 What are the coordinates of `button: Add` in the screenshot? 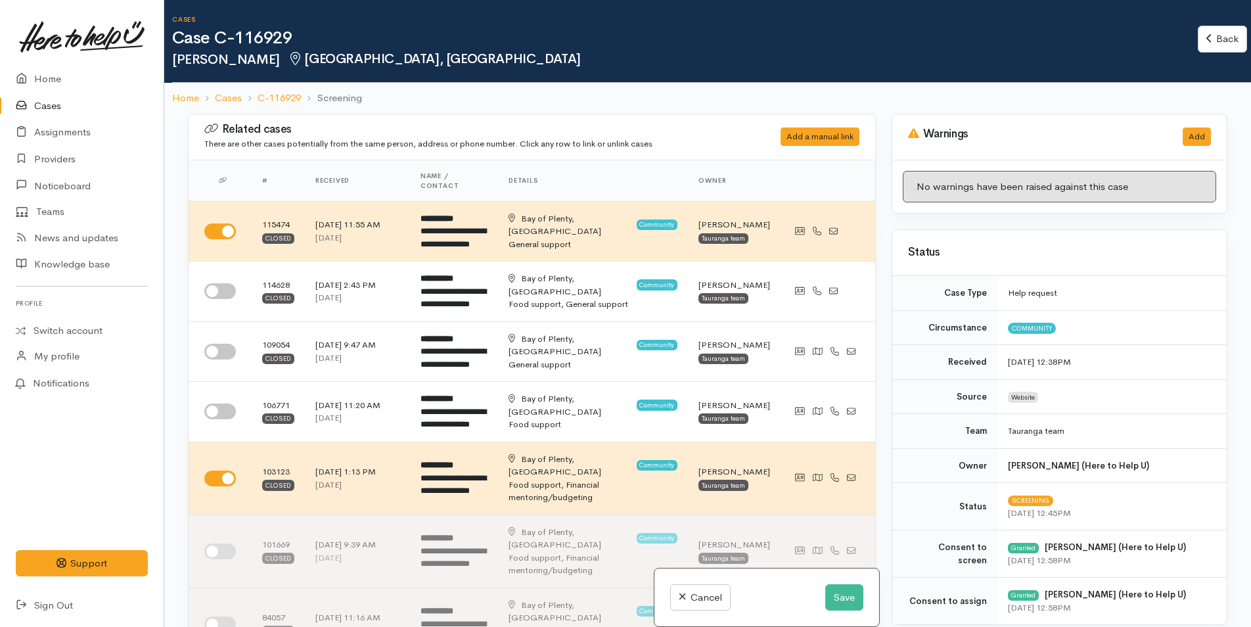 It's located at (1197, 137).